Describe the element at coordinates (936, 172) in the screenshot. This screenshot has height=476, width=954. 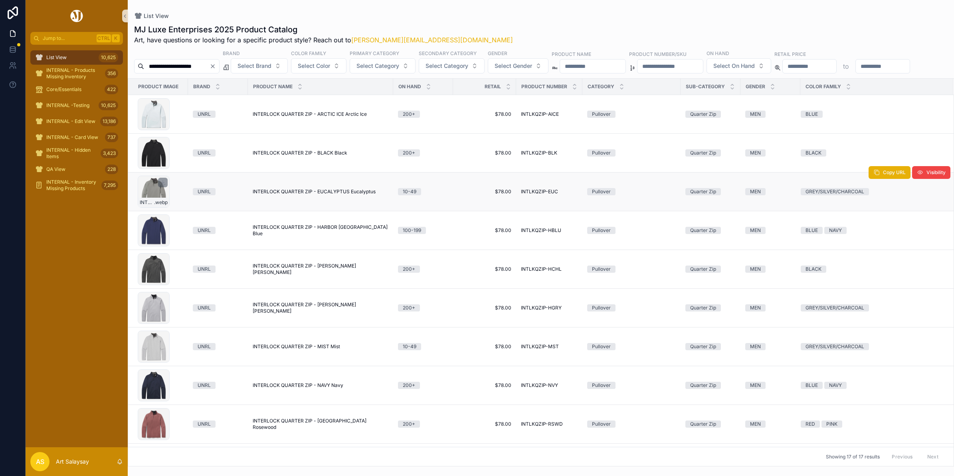
I see `span: Visibility` at that location.